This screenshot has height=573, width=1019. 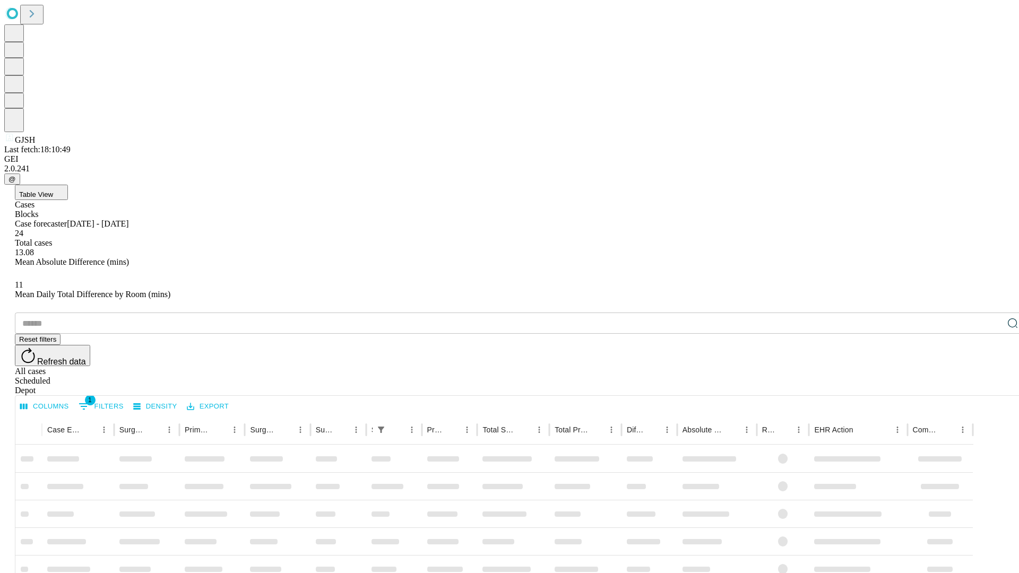 What do you see at coordinates (53, 355) in the screenshot?
I see `button: Refresh data` at bounding box center [53, 355].